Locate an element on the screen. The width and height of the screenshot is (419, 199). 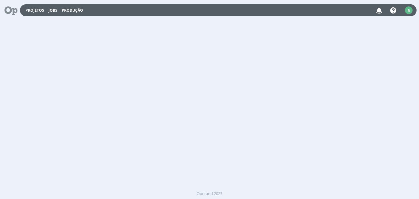
div: R is located at coordinates (408, 10).